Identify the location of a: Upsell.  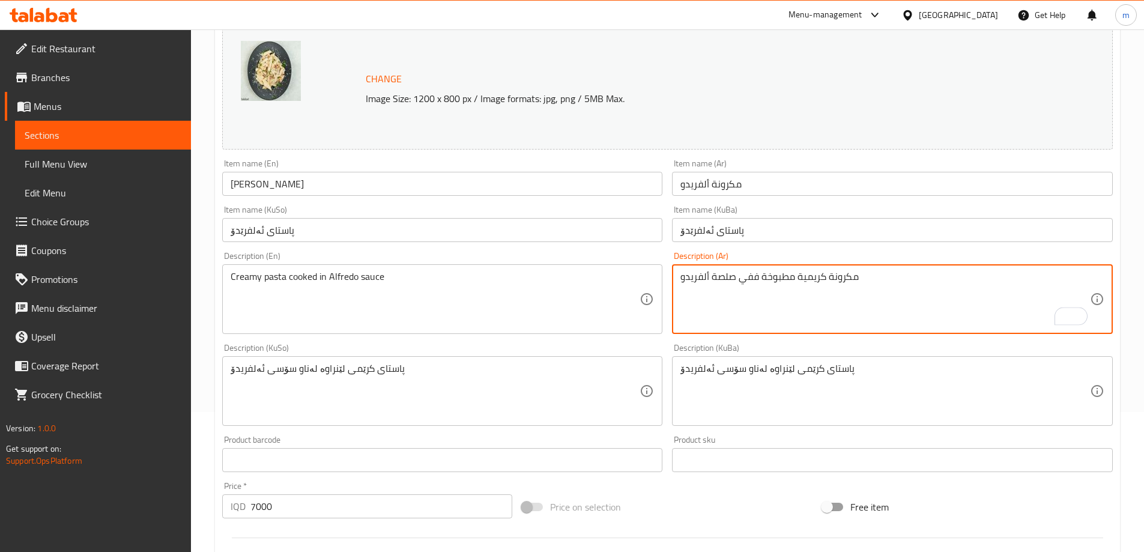
(98, 337).